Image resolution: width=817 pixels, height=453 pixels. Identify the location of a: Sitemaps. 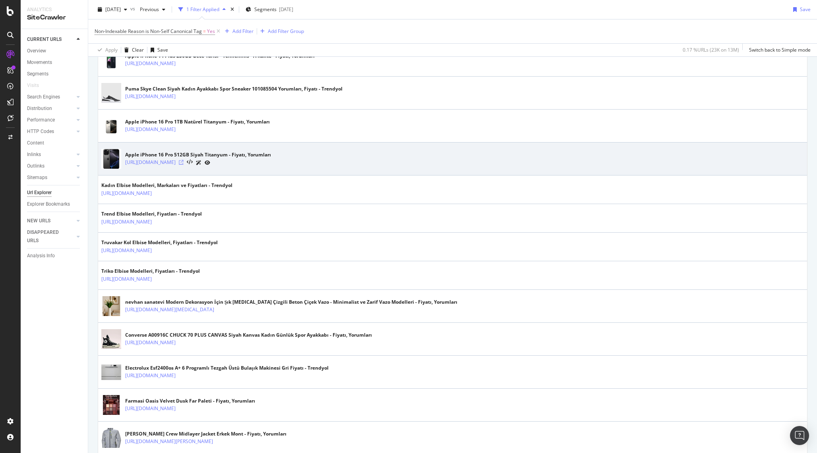
(50, 178).